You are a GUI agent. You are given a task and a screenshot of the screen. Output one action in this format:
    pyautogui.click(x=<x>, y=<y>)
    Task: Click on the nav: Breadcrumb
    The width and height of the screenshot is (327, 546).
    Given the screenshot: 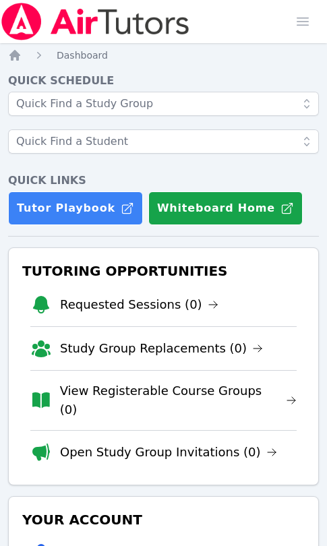 What is the action you would take?
    pyautogui.click(x=163, y=55)
    